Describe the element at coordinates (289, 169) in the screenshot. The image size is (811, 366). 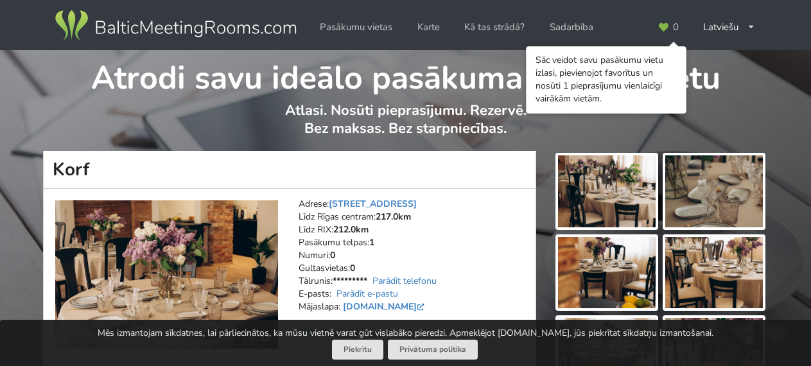
I see `h1: Korf` at that location.